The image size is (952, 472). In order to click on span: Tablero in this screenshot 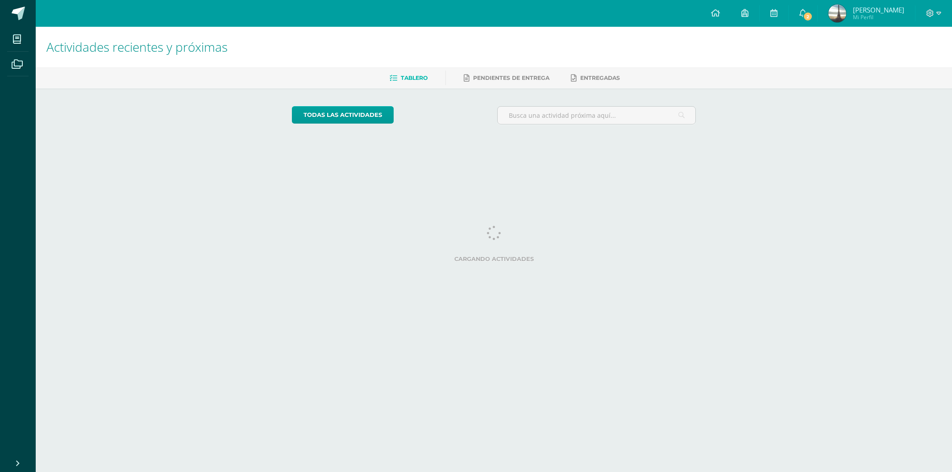, I will do `click(414, 78)`.